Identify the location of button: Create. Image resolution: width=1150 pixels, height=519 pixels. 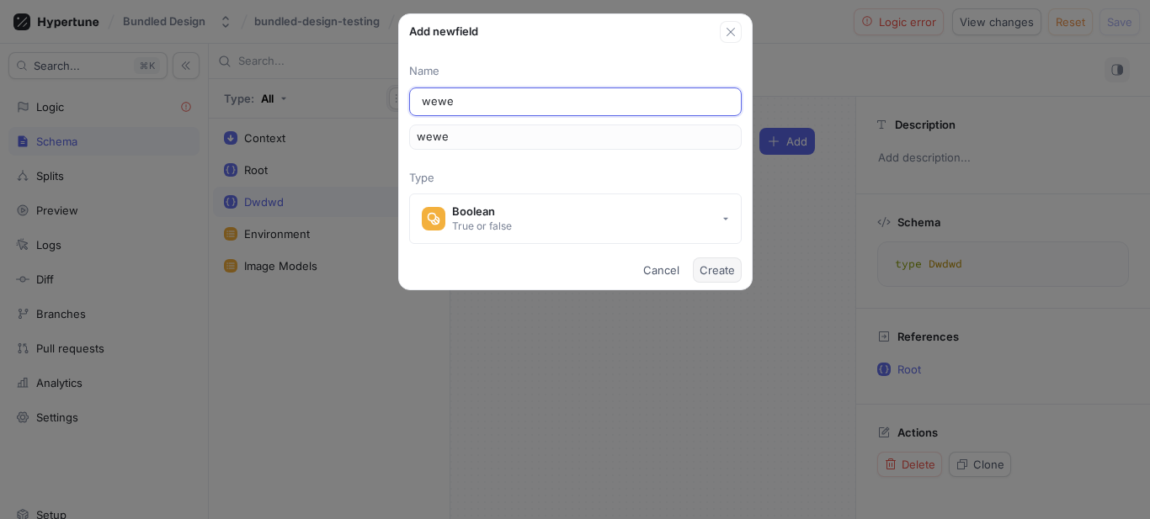
(717, 270).